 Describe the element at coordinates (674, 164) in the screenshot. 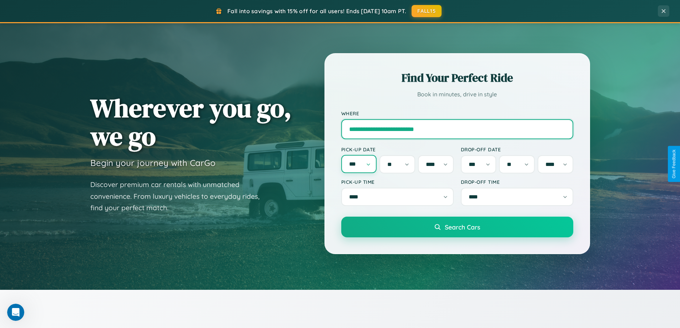

I see `div: Give Feedback` at that location.